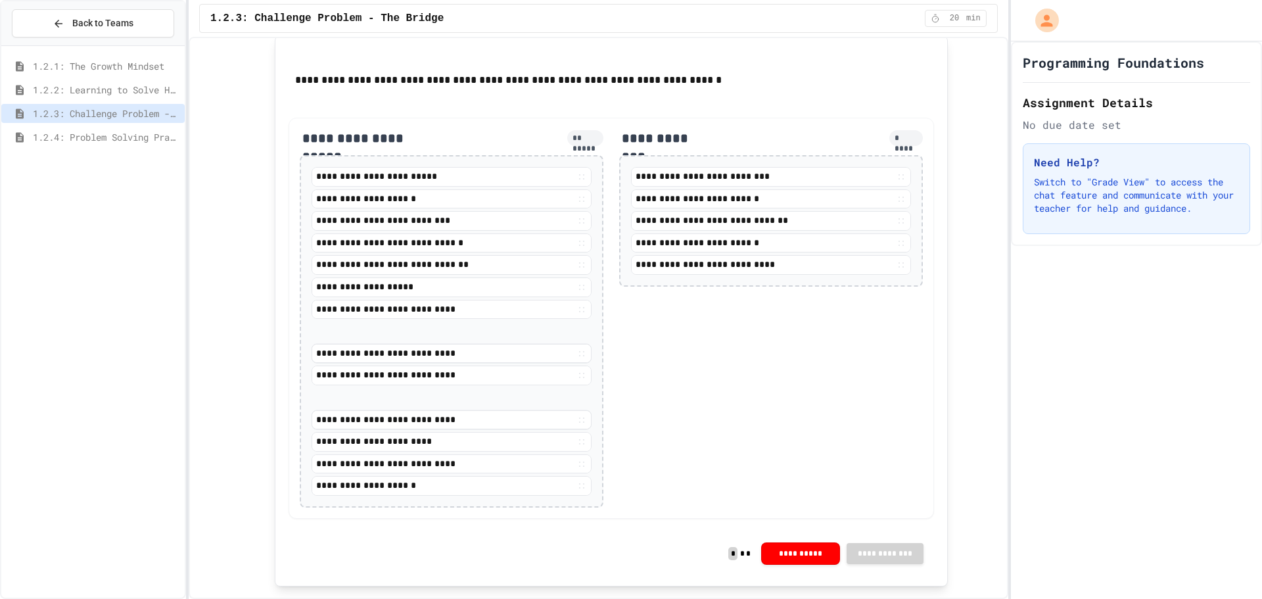 This screenshot has height=599, width=1262. What do you see at coordinates (1113, 62) in the screenshot?
I see `h1: Programming Foundations` at bounding box center [1113, 62].